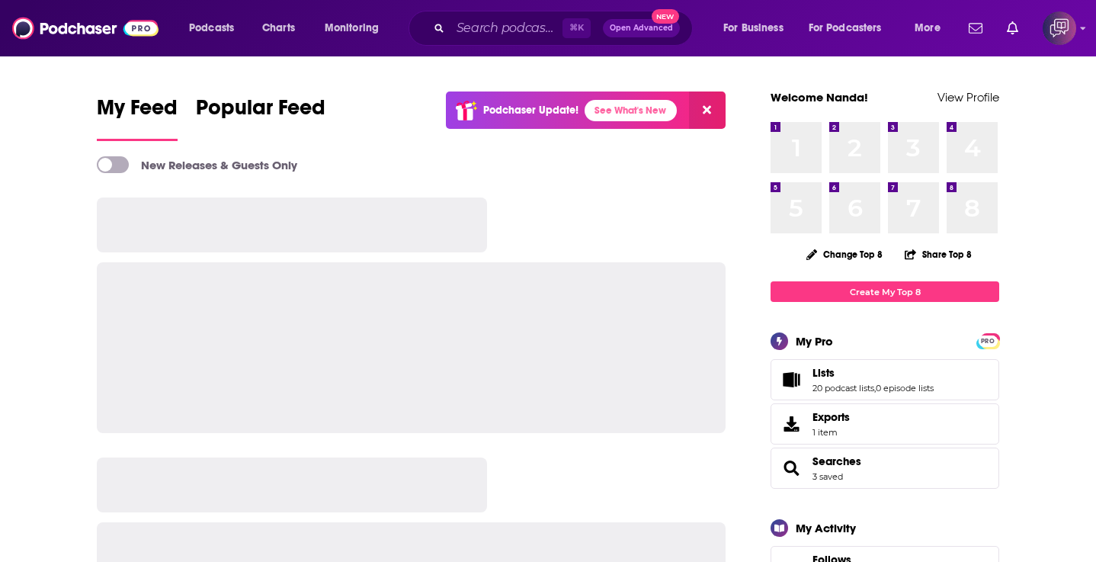 Image resolution: width=1096 pixels, height=562 pixels. I want to click on span: New, so click(665, 16).